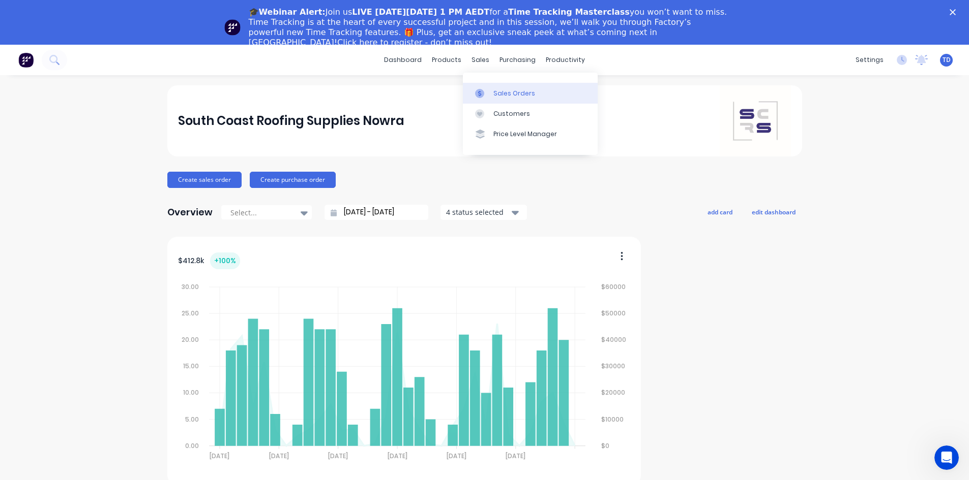 This screenshot has width=969, height=480. Describe the element at coordinates (530, 134) in the screenshot. I see `a: Price Level Manager` at that location.